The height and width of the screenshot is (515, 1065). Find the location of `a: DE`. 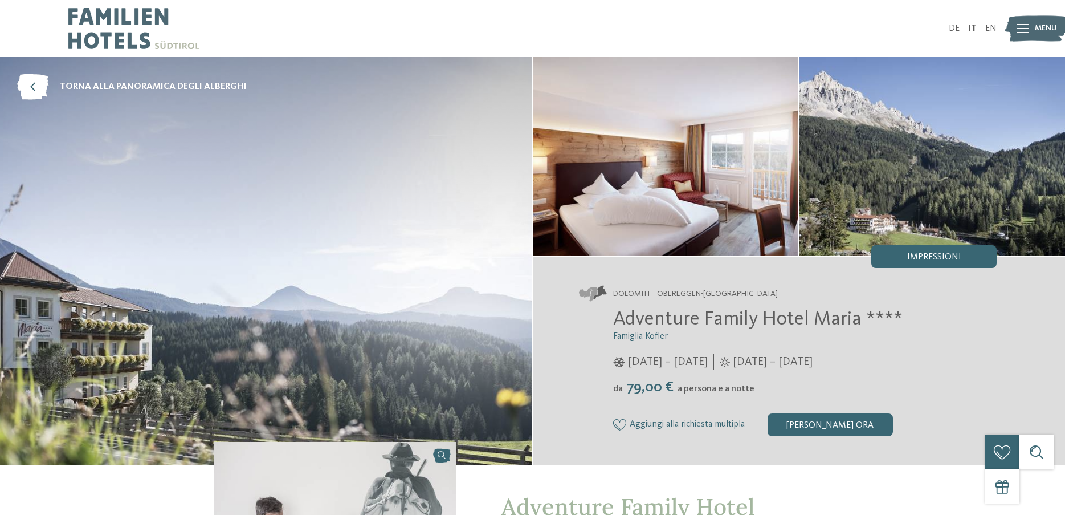

a: DE is located at coordinates (954, 28).